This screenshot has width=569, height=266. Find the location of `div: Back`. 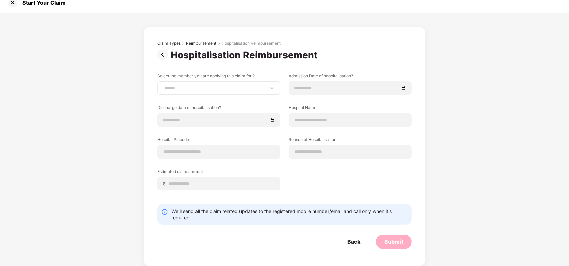

div: Back is located at coordinates (354, 242).